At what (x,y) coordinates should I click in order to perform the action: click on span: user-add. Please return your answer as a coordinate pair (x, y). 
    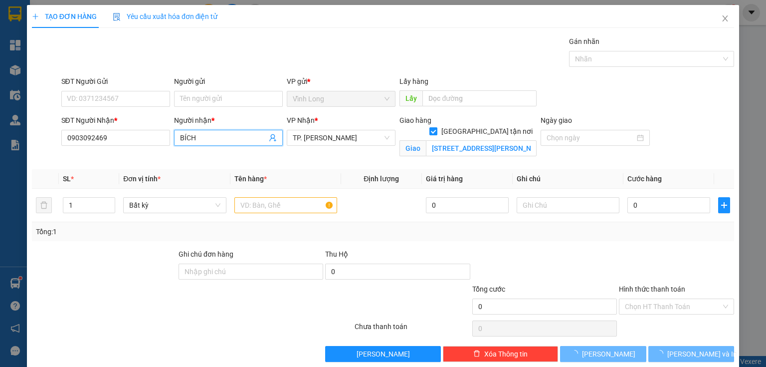
    Looking at the image, I should click on (273, 138).